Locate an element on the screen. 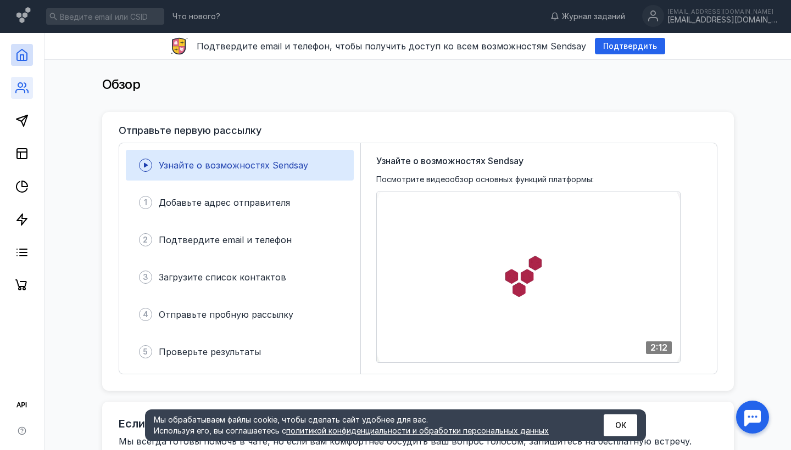 The width and height of the screenshot is (791, 450). span: Подтвердите email и телефон is located at coordinates (225, 240).